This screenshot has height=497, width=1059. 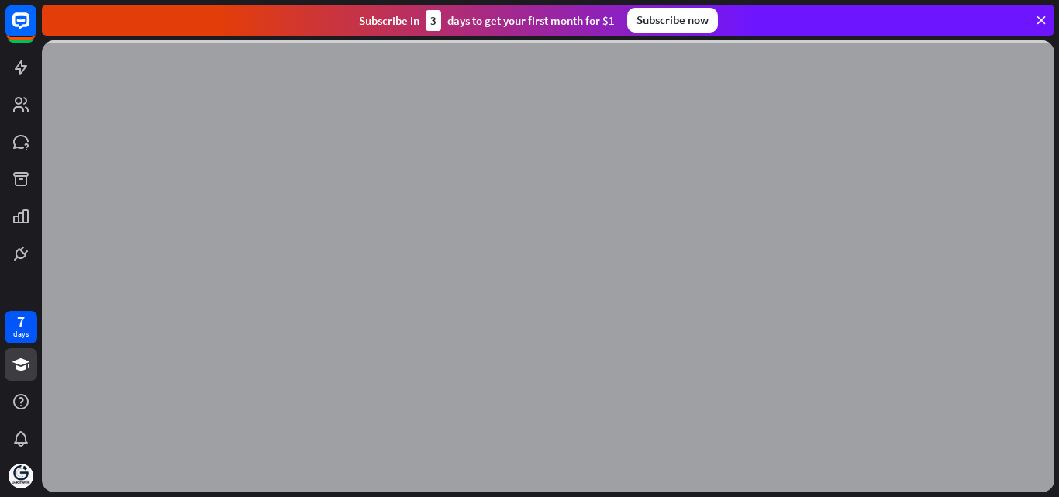 I want to click on div: 3, so click(x=433, y=20).